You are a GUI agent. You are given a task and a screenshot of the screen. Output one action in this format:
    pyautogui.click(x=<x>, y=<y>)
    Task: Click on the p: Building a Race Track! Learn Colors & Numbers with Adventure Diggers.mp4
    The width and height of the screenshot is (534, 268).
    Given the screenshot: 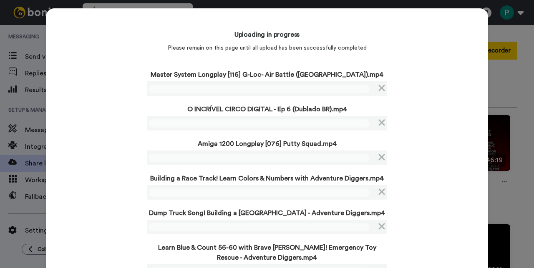 What is the action you would take?
    pyautogui.click(x=267, y=178)
    